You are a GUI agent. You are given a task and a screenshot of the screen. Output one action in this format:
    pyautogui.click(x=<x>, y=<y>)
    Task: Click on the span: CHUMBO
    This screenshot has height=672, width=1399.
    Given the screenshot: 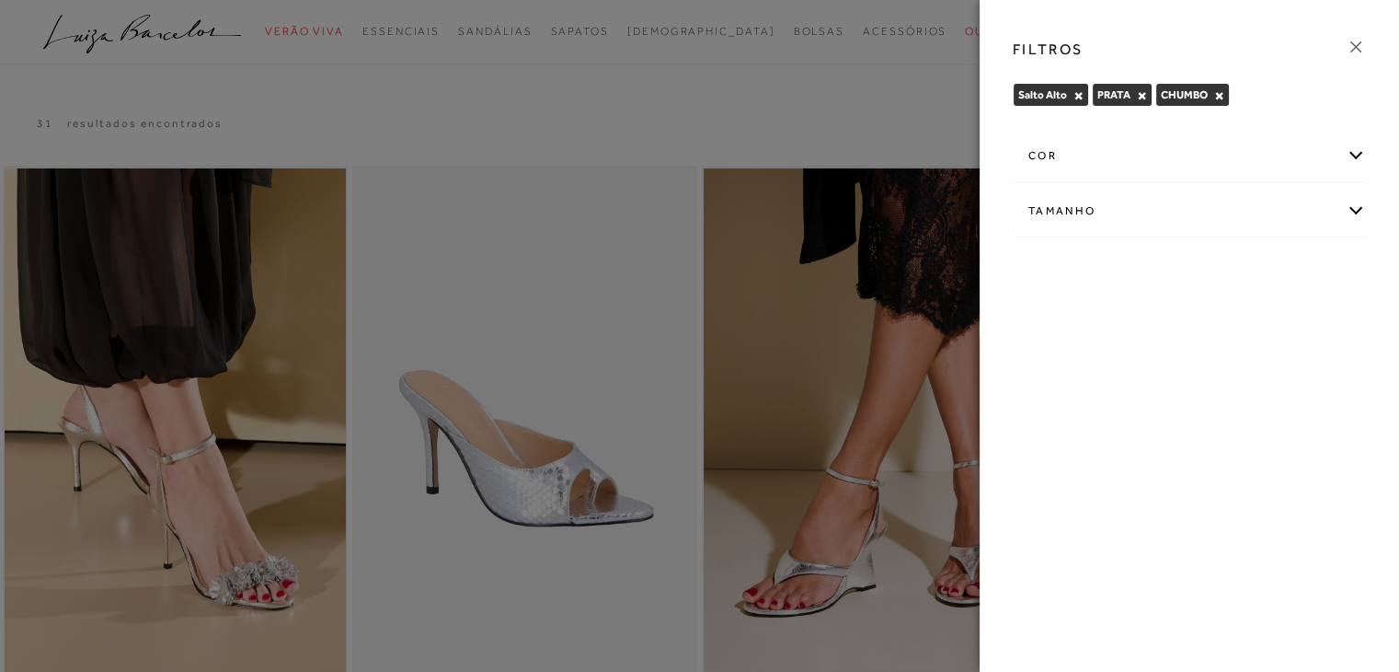 What is the action you would take?
    pyautogui.click(x=1184, y=95)
    